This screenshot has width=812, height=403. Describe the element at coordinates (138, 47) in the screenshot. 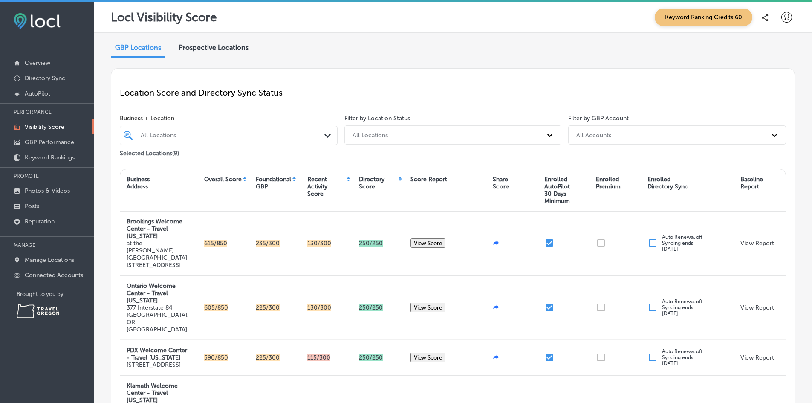

I see `span: GBP Locations` at that location.